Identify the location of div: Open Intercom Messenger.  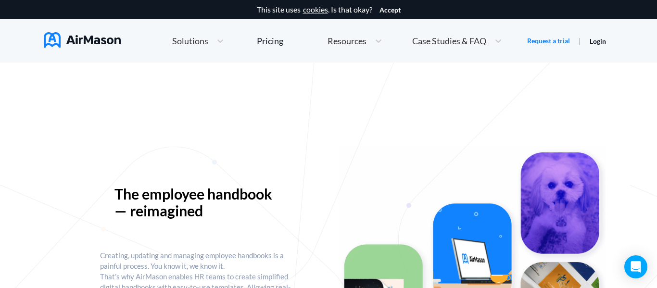
(636, 267).